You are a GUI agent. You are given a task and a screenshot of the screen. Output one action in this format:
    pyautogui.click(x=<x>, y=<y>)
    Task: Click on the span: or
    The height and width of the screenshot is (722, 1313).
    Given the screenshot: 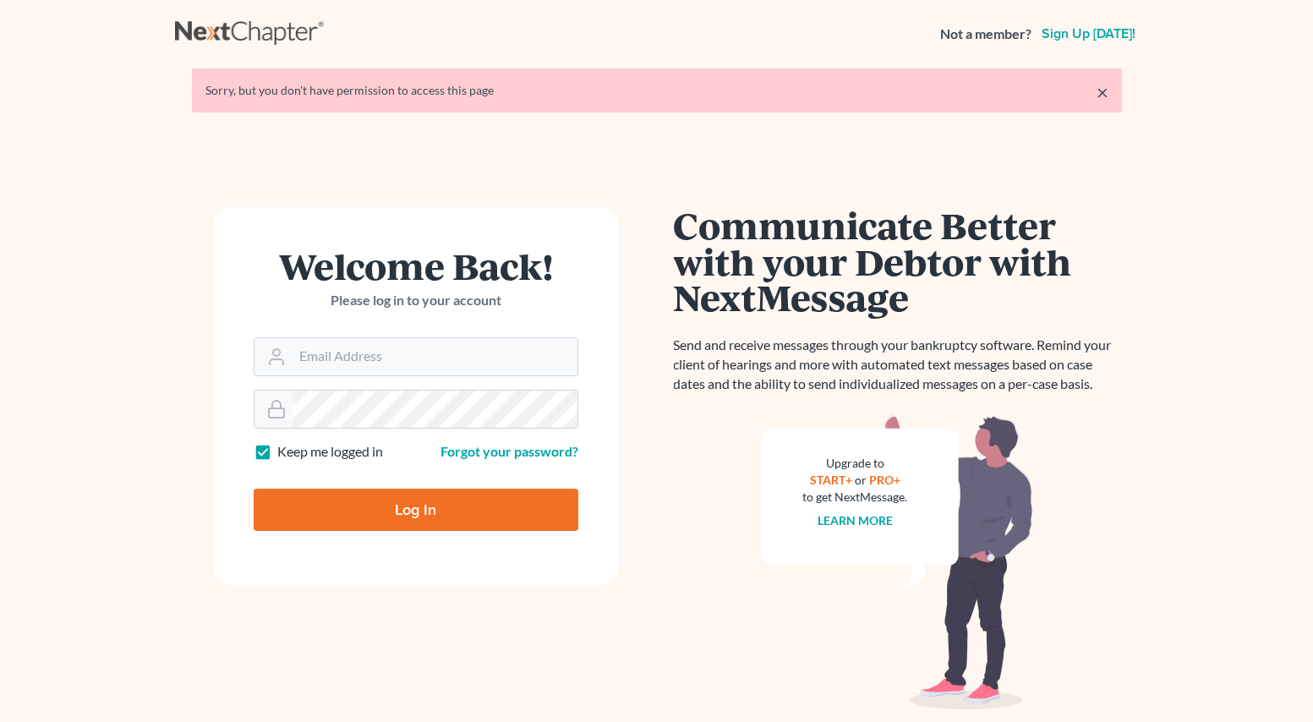 What is the action you would take?
    pyautogui.click(x=860, y=479)
    